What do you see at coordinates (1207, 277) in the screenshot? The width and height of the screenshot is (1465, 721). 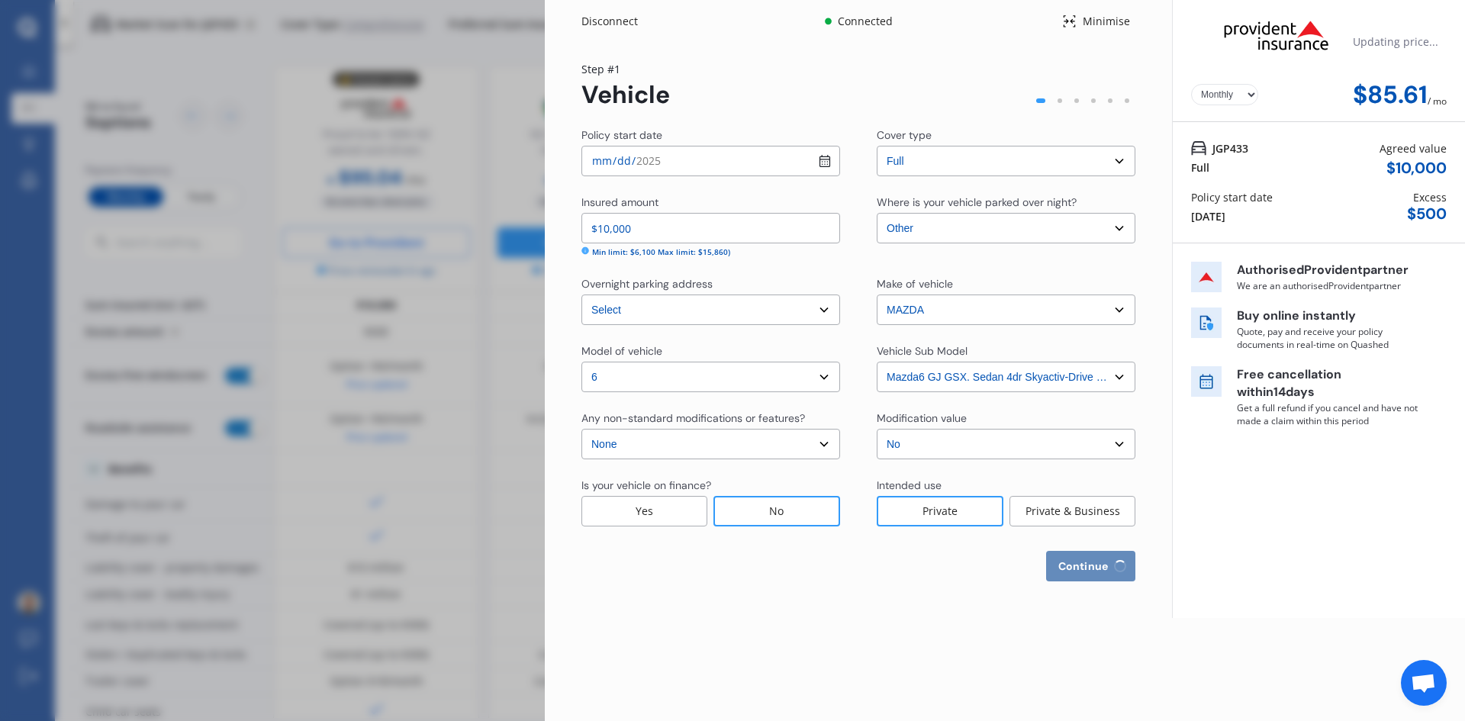 I see `img: insurer icon` at bounding box center [1207, 277].